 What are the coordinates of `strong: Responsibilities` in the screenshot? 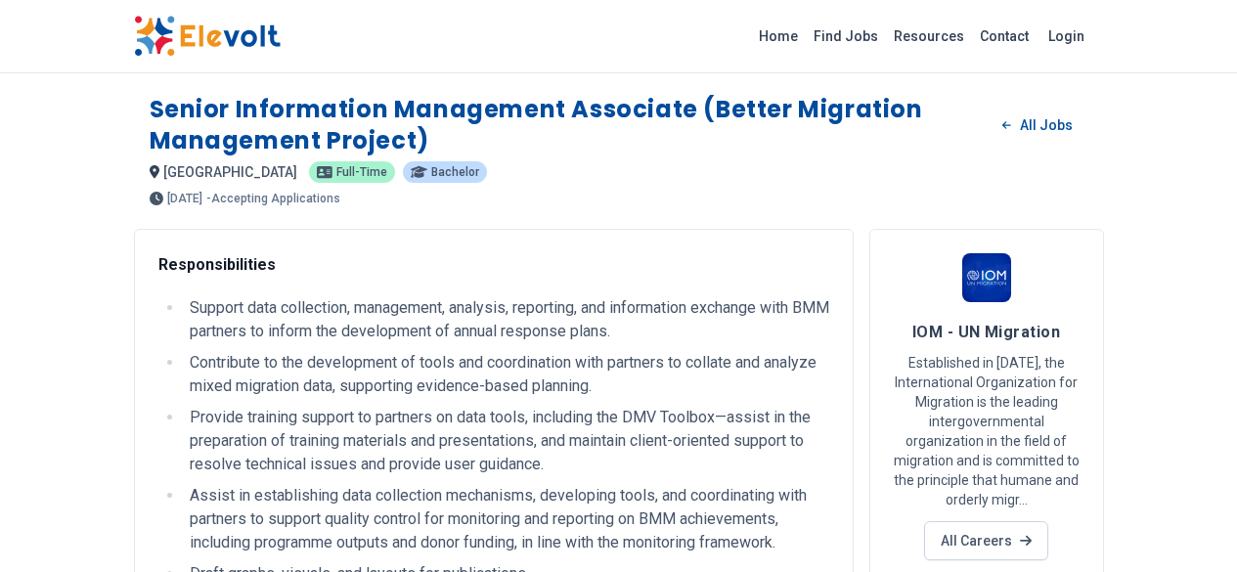 It's located at (217, 264).